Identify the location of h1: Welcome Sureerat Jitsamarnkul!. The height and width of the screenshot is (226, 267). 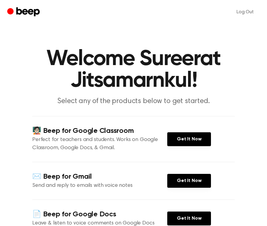
(134, 70).